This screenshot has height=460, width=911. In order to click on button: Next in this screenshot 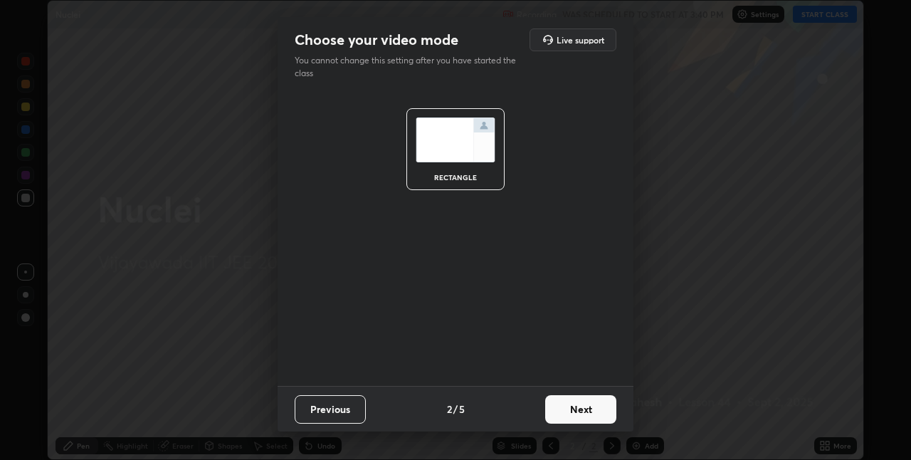, I will do `click(581, 409)`.